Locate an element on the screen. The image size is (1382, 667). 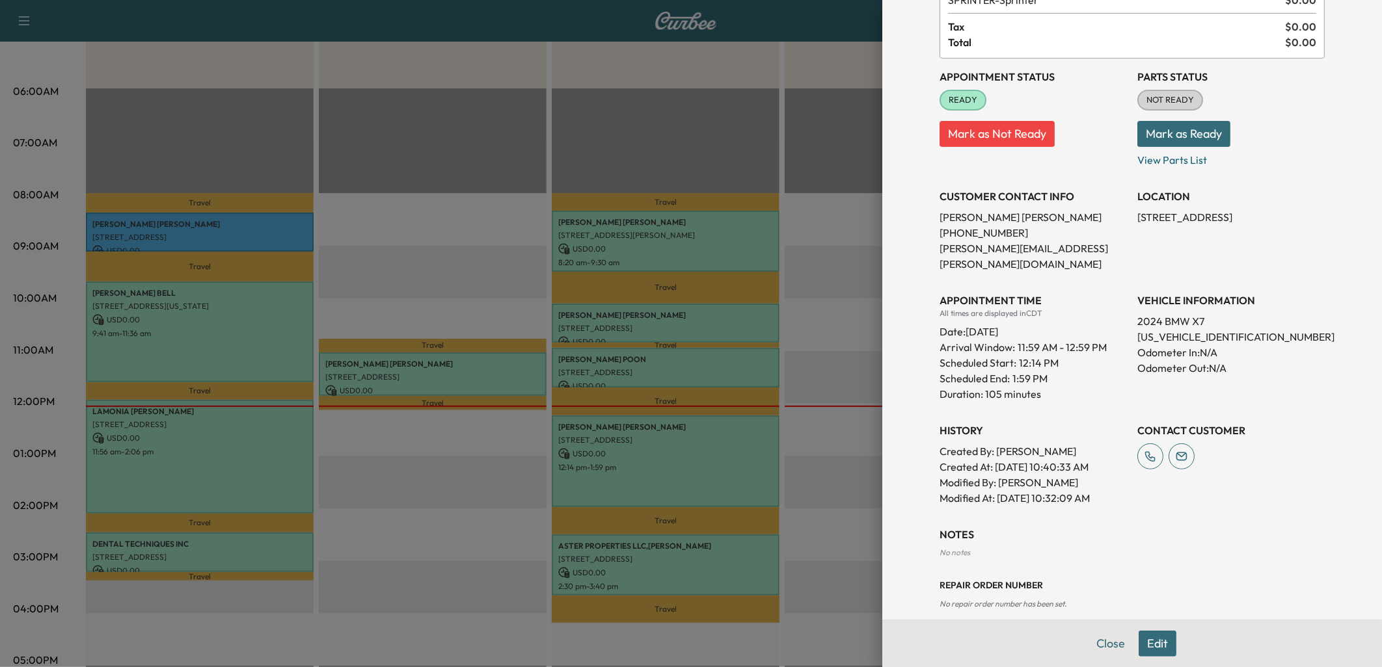
h3: Parts Status is located at coordinates (1231, 77).